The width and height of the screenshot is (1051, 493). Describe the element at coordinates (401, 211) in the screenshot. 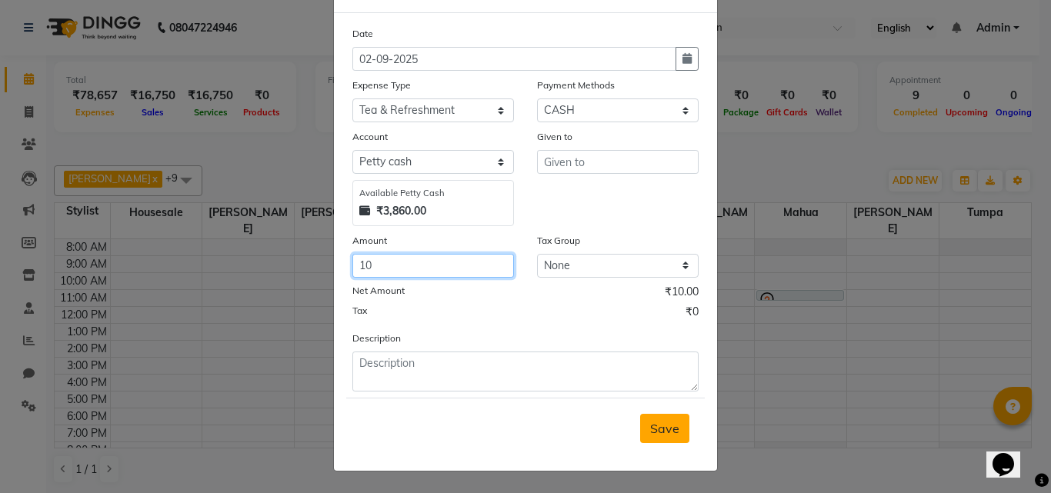

I see `strong: ₹3,860.00` at that location.